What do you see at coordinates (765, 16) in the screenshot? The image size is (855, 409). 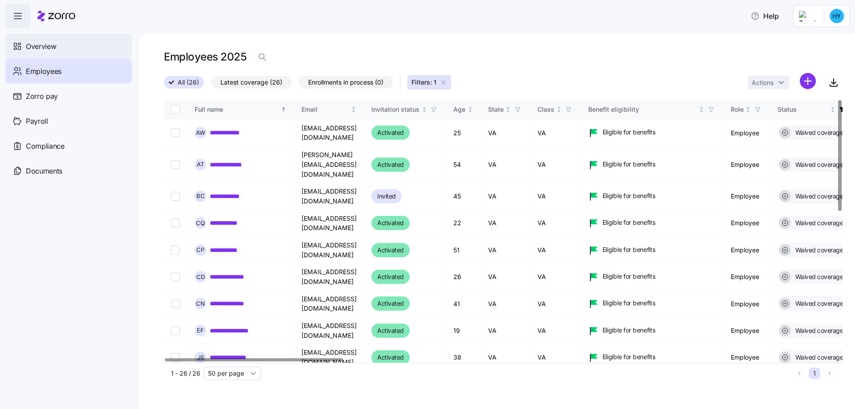 I see `button: Help` at bounding box center [765, 16].